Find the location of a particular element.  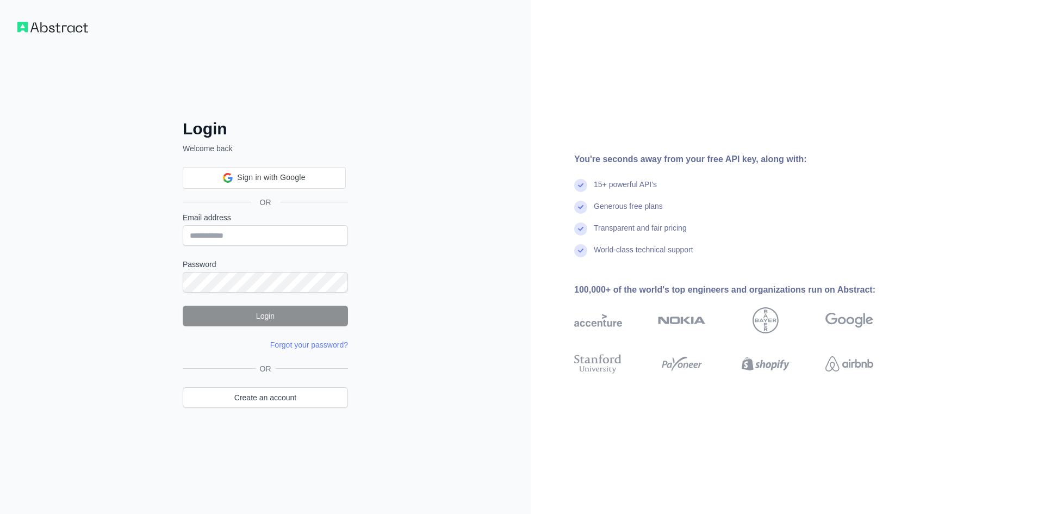

h2: Login is located at coordinates (265, 129).